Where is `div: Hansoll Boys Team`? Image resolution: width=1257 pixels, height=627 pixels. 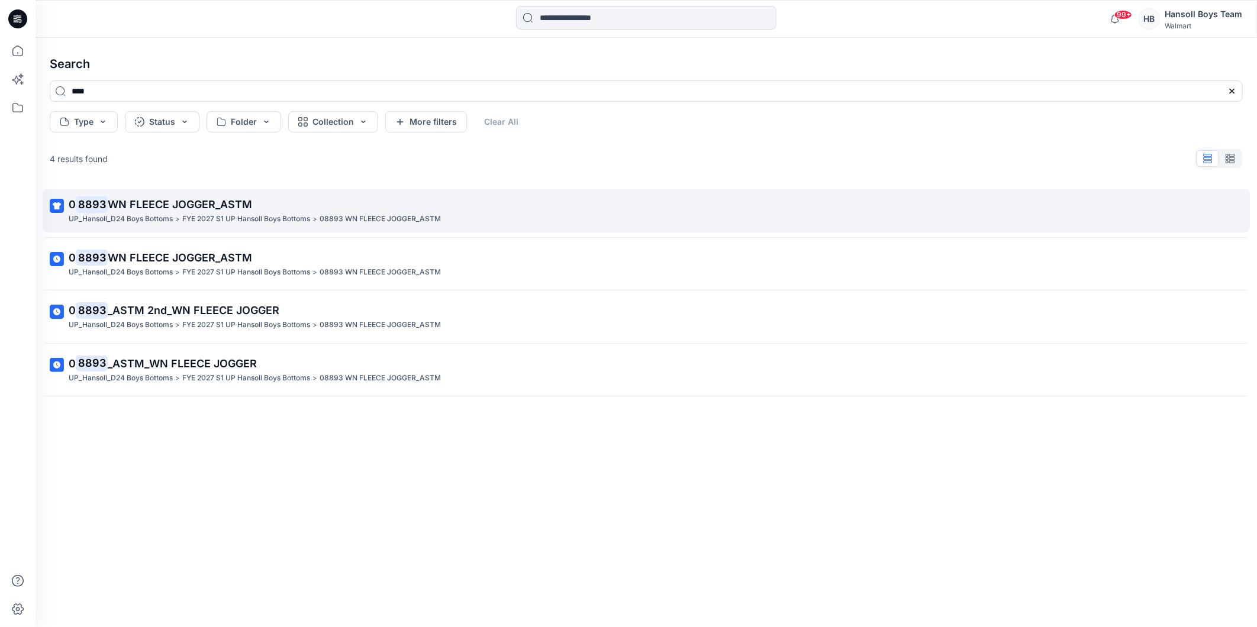 div: Hansoll Boys Team is located at coordinates (1203, 14).